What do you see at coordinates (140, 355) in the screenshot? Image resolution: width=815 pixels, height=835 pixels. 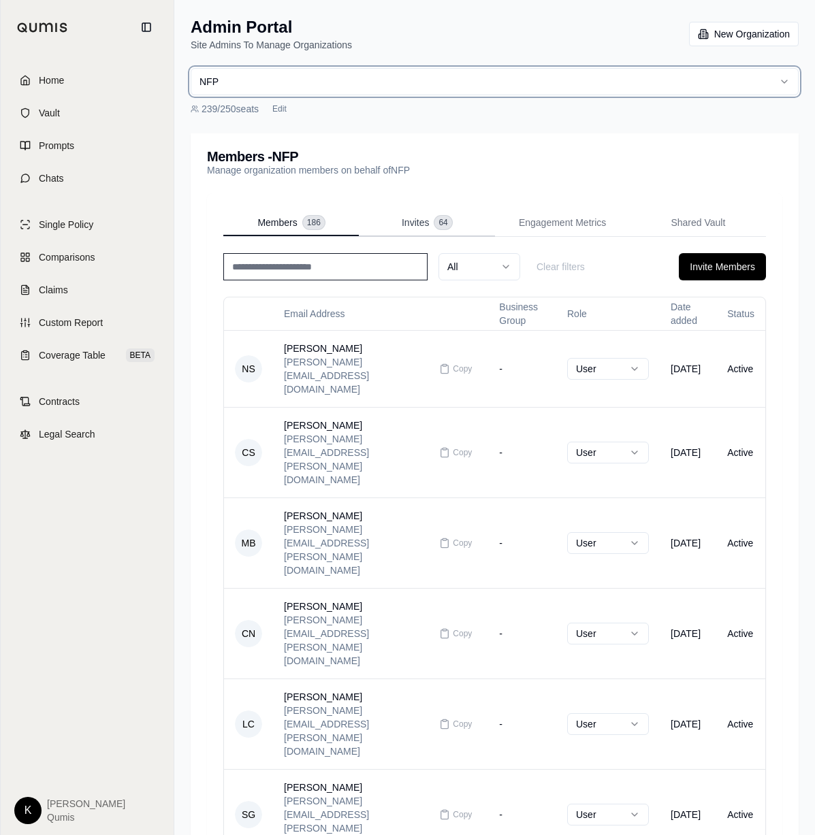 I see `span: BETA` at bounding box center [140, 355].